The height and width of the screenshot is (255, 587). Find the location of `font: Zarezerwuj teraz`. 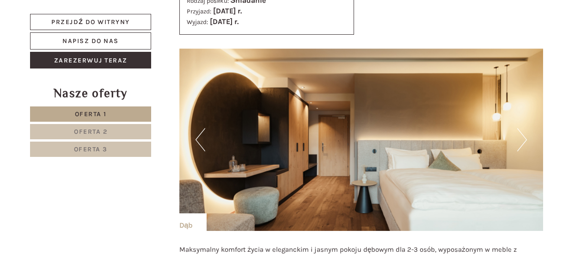

font: Zarezerwuj teraz is located at coordinates (91, 60).